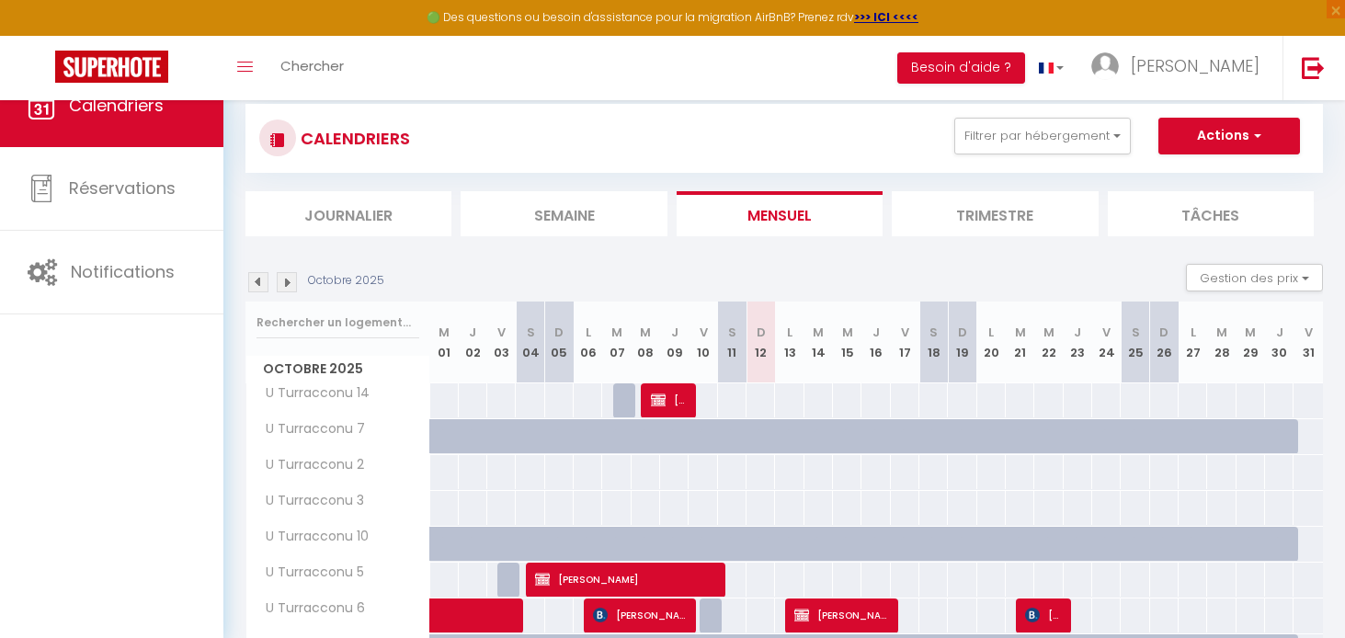 The image size is (1345, 638). I want to click on th: 15, so click(846, 342).